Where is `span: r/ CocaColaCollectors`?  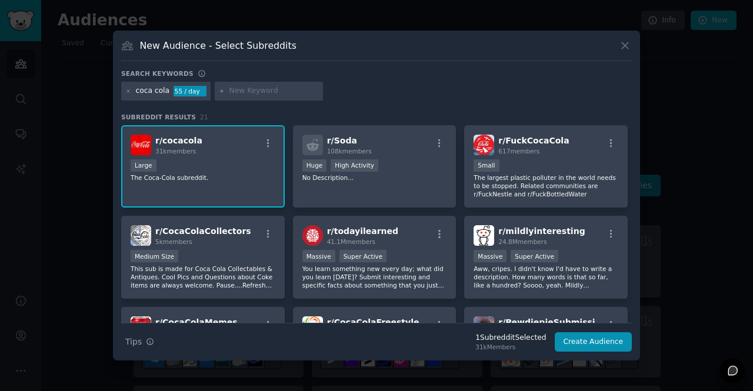
span: r/ CocaColaCollectors is located at coordinates (203, 231).